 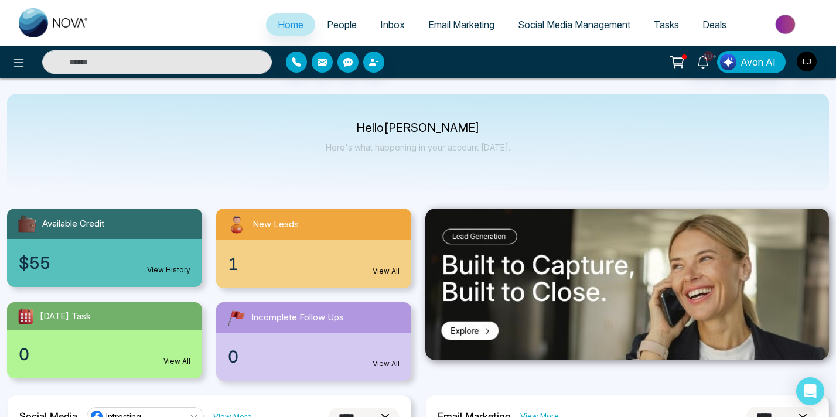 What do you see at coordinates (73, 224) in the screenshot?
I see `span: Available Credit` at bounding box center [73, 224].